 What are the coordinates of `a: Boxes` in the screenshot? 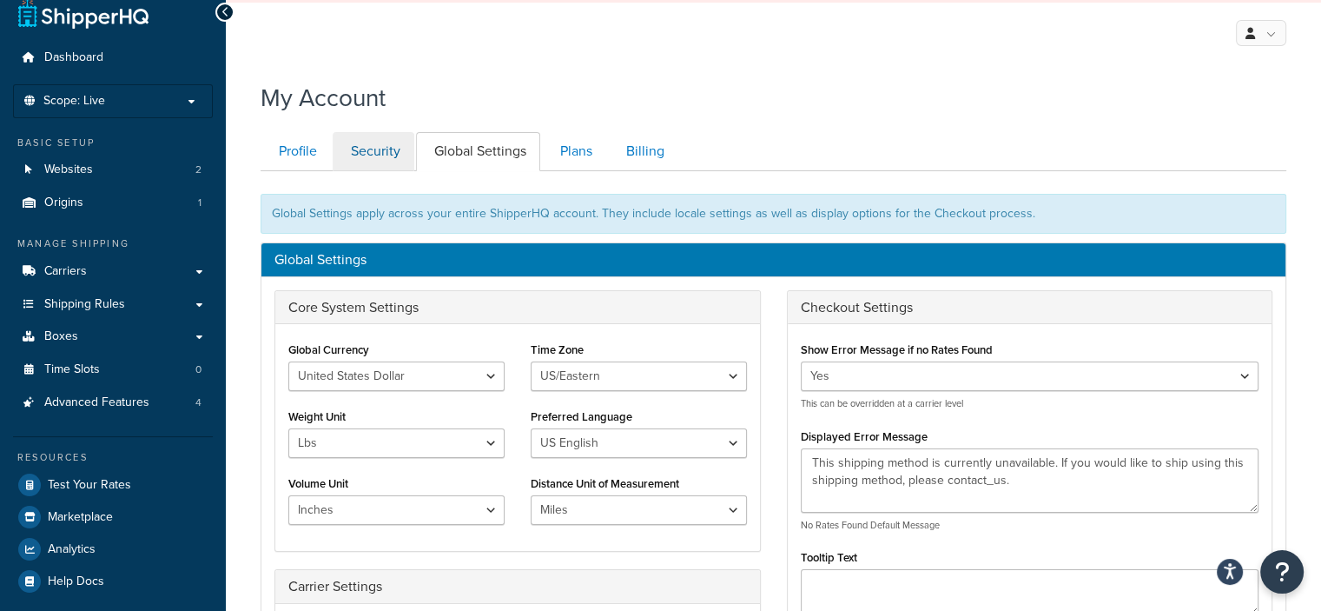 It's located at (113, 336).